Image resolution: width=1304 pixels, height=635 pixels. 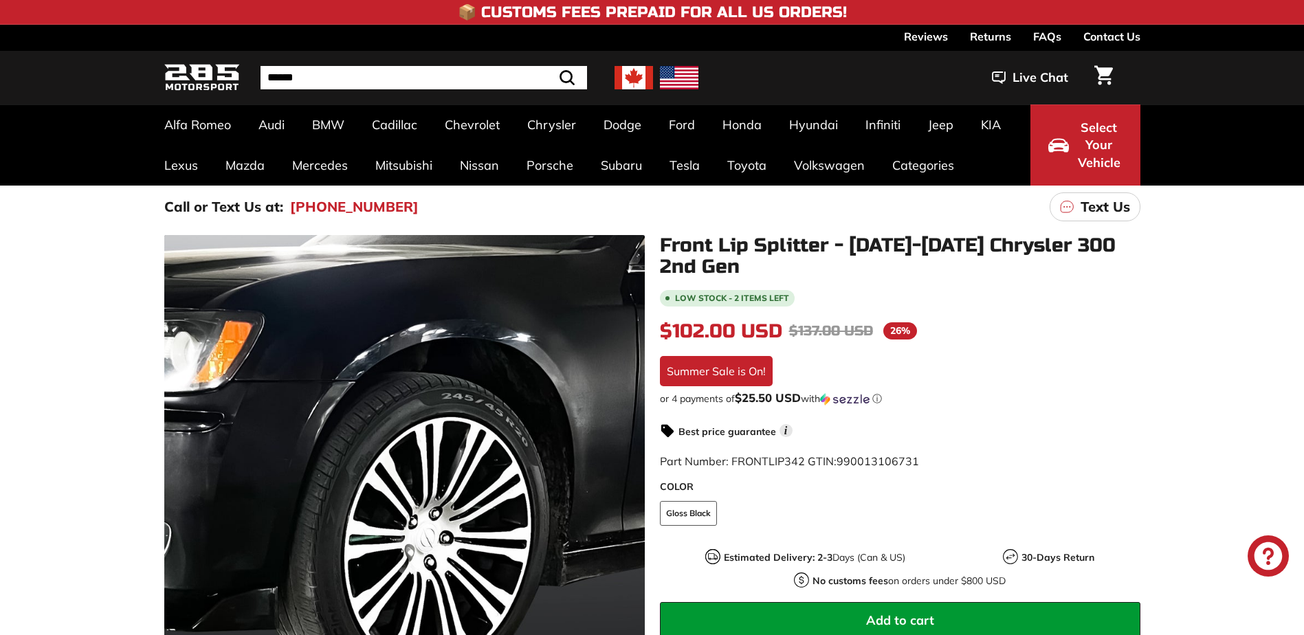 I want to click on div: or 4 payments of$25.50 USDwithSezzle Click to learn more about Sezzle, so click(x=900, y=399).